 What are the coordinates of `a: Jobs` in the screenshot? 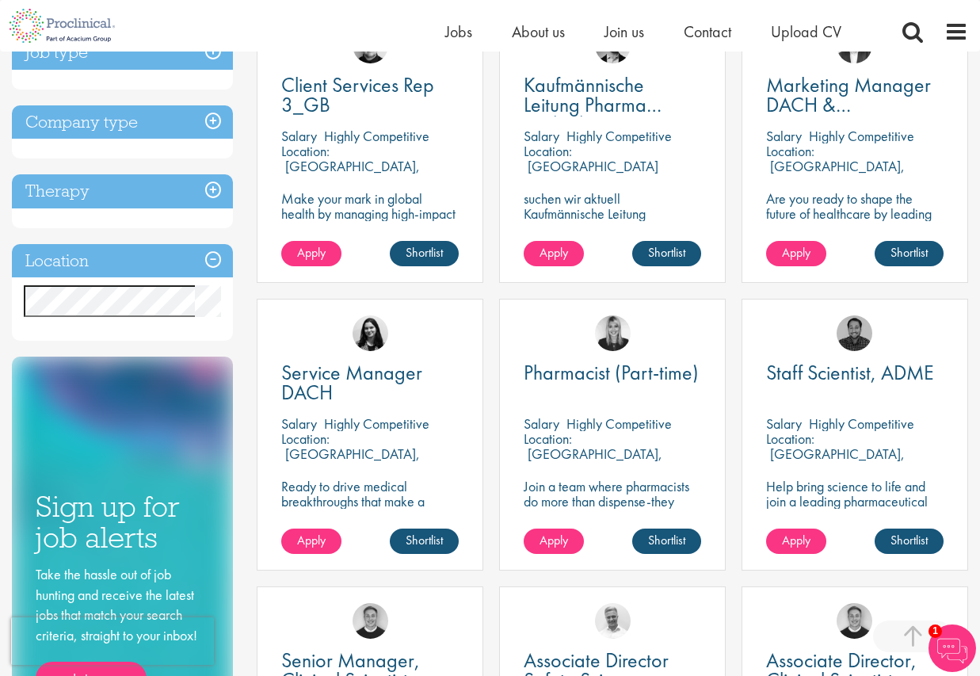 It's located at (459, 32).